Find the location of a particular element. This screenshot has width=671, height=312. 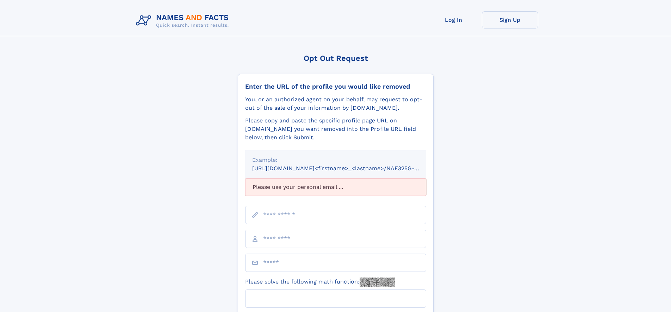

img: Logo Names and Facts is located at coordinates (184, 21).